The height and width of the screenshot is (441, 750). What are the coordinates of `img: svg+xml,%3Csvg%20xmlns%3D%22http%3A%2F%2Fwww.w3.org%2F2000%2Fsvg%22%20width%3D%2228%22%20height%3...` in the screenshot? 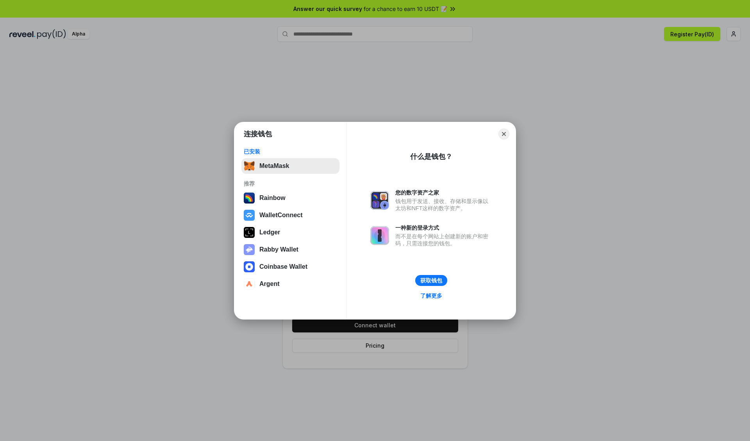 It's located at (249, 232).